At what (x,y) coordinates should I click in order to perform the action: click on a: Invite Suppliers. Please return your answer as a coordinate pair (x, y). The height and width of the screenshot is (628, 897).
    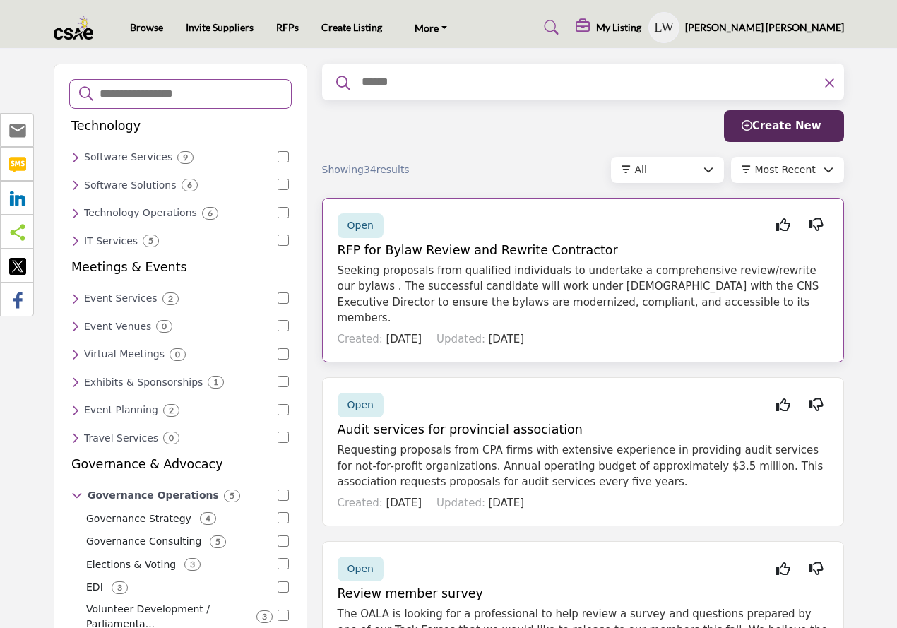
    Looking at the image, I should click on (220, 27).